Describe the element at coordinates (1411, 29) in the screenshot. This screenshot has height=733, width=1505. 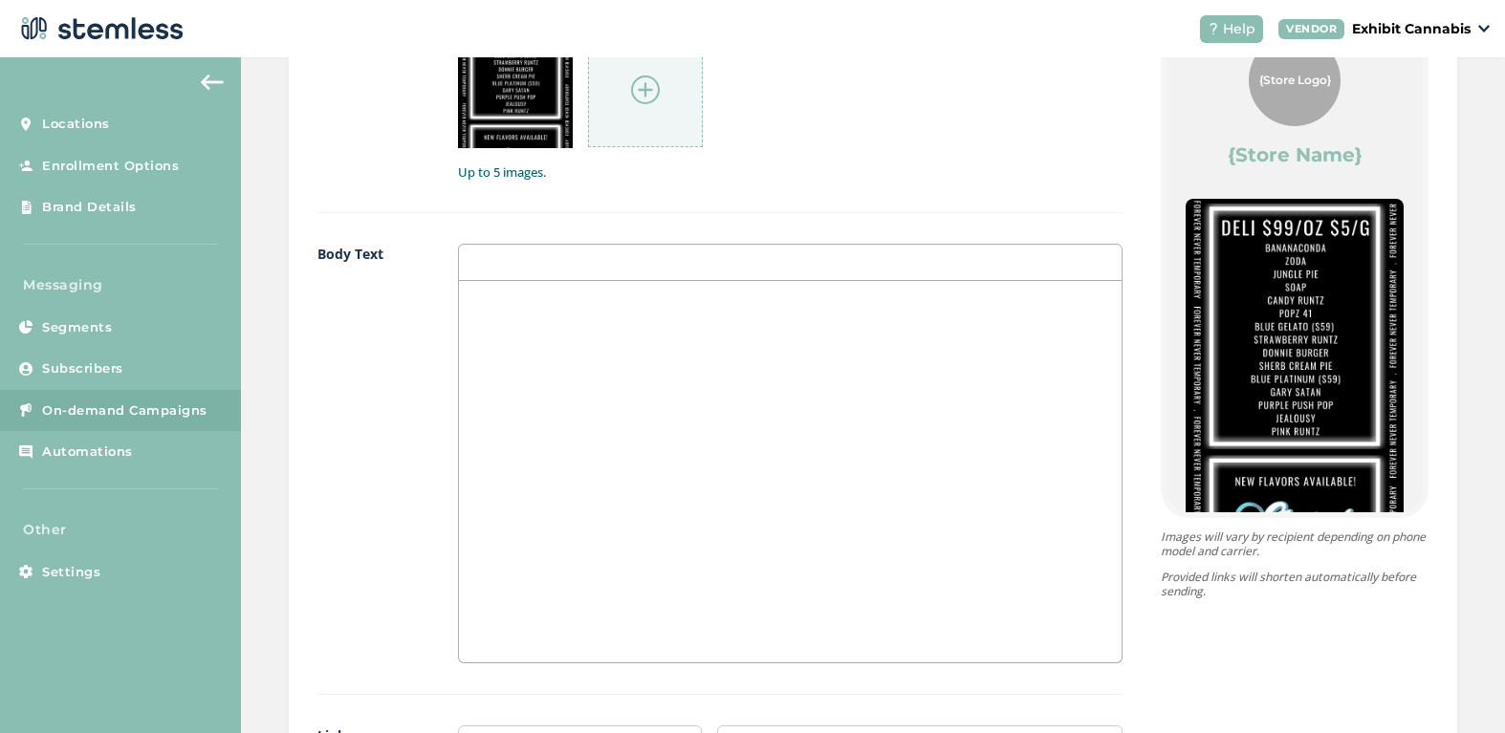
I see `p: Exhibit Cannabis` at that location.